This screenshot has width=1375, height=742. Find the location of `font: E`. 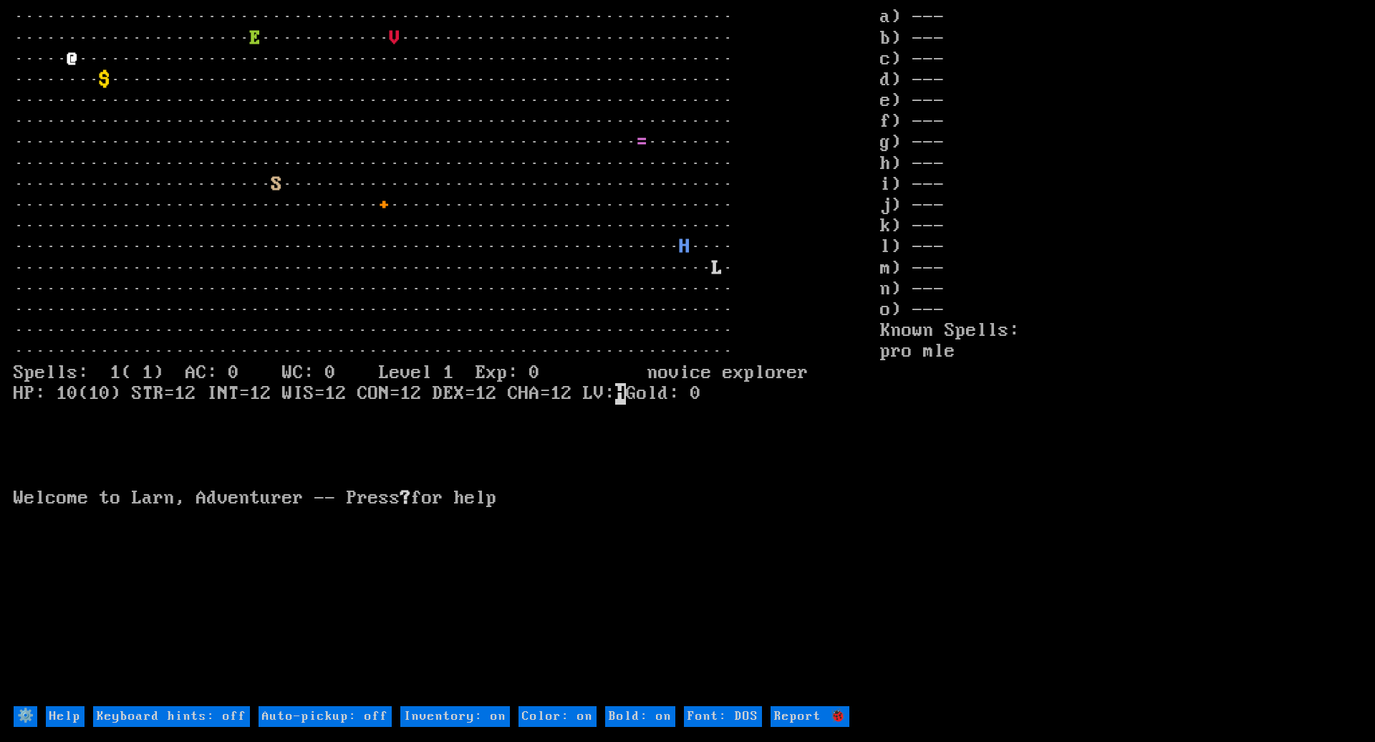

font: E is located at coordinates (255, 39).